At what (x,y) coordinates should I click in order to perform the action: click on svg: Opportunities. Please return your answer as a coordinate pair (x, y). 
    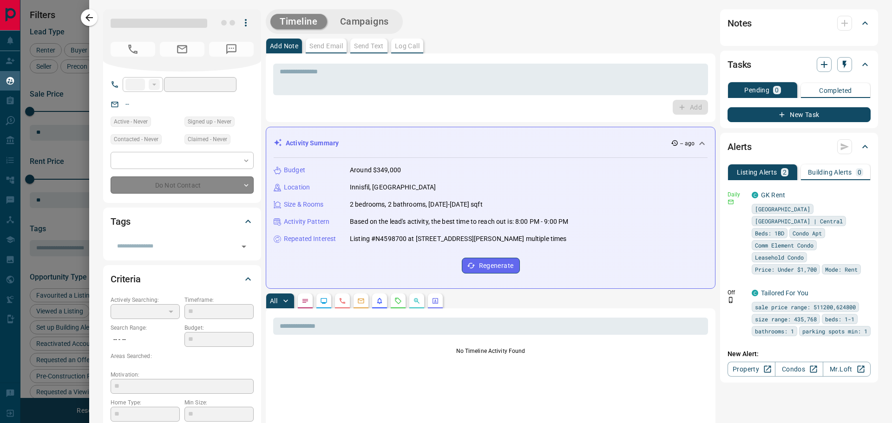
    Looking at the image, I should click on (417, 301).